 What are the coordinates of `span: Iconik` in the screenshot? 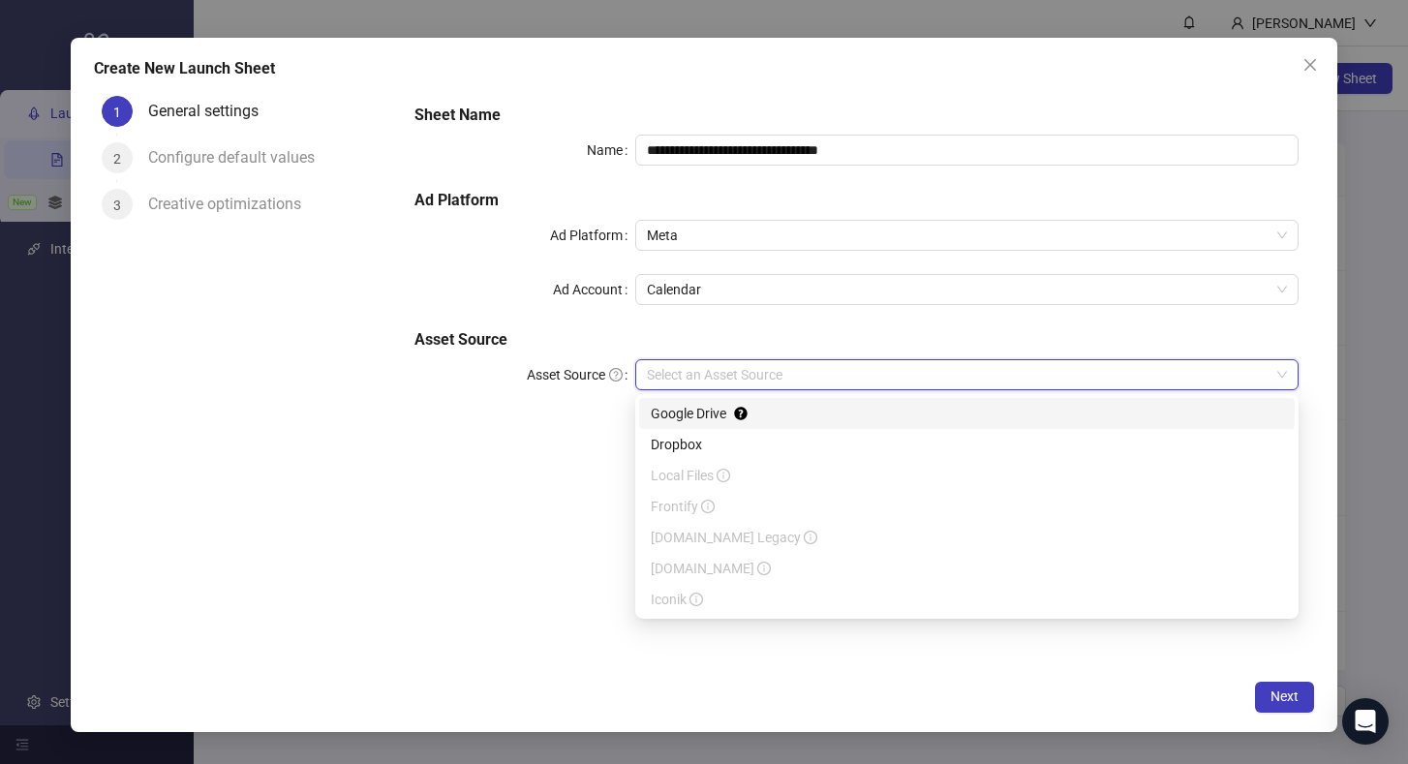 It's located at (677, 600).